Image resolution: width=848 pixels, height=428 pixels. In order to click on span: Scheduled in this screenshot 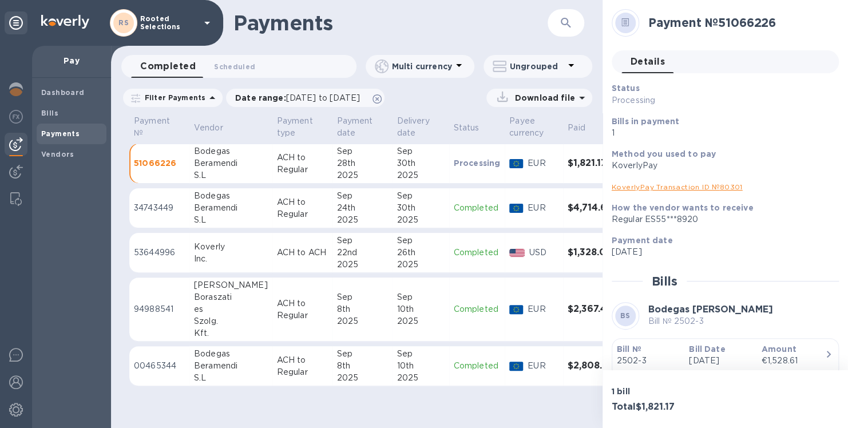, I will do `click(235, 66)`.